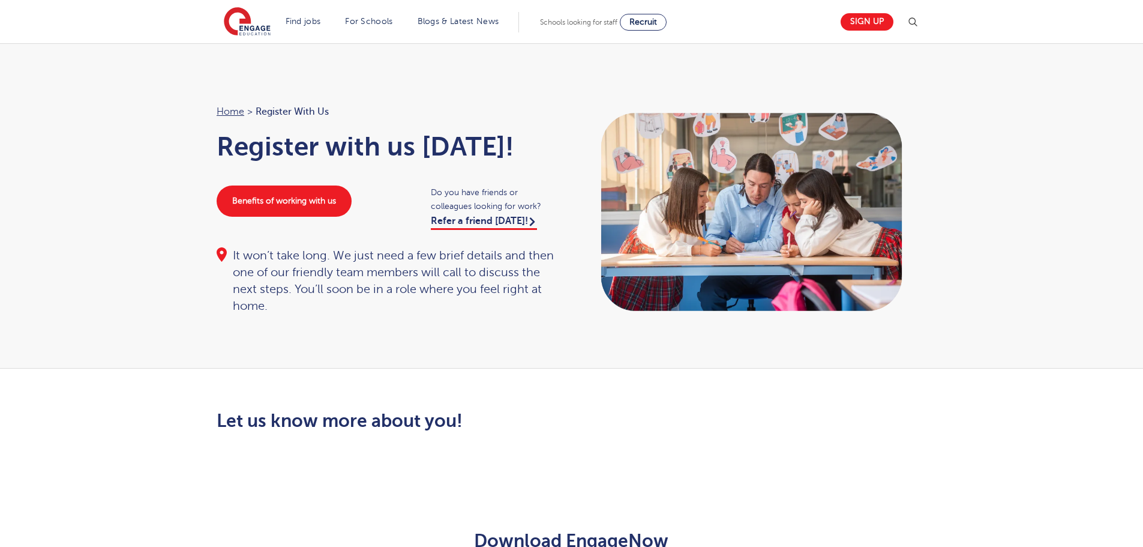  Describe the element at coordinates (369, 21) in the screenshot. I see `a: For Schools` at that location.